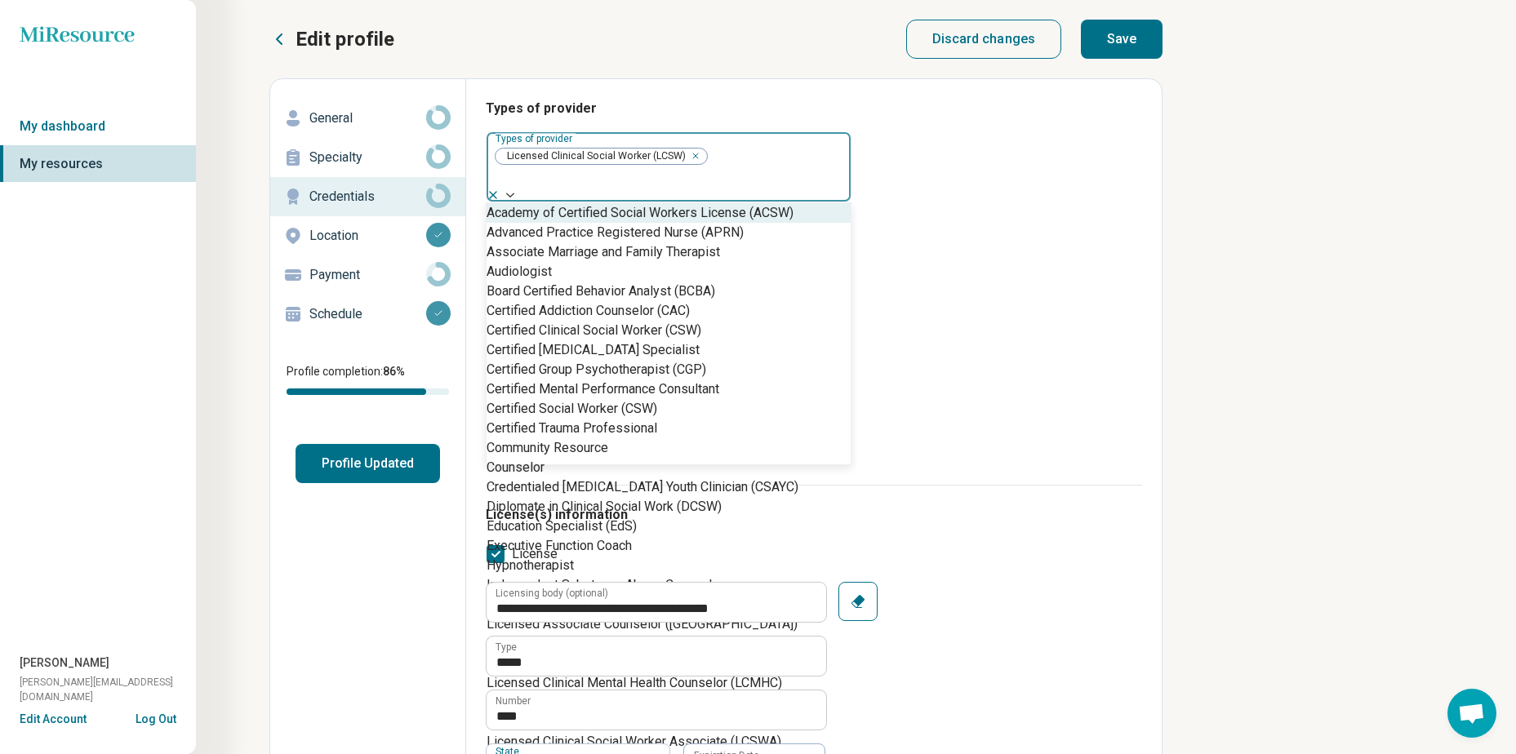 Image resolution: width=1516 pixels, height=754 pixels. Describe the element at coordinates (506, 647) in the screenshot. I see `label: Type` at that location.